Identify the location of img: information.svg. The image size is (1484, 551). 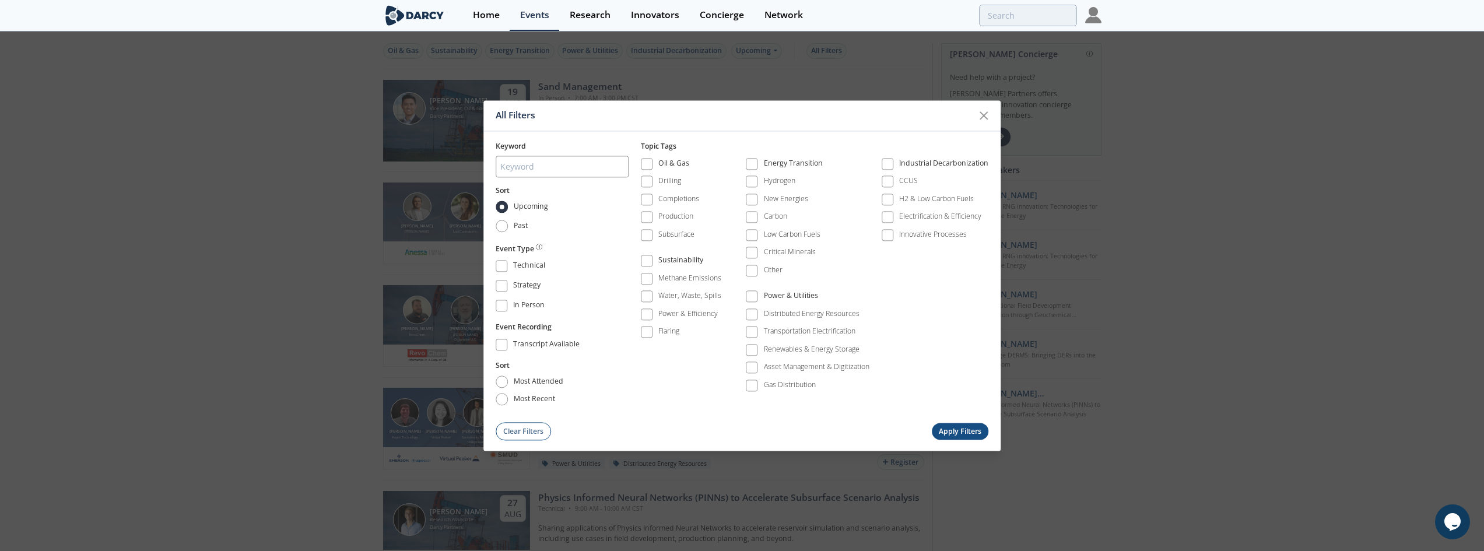
(539, 247).